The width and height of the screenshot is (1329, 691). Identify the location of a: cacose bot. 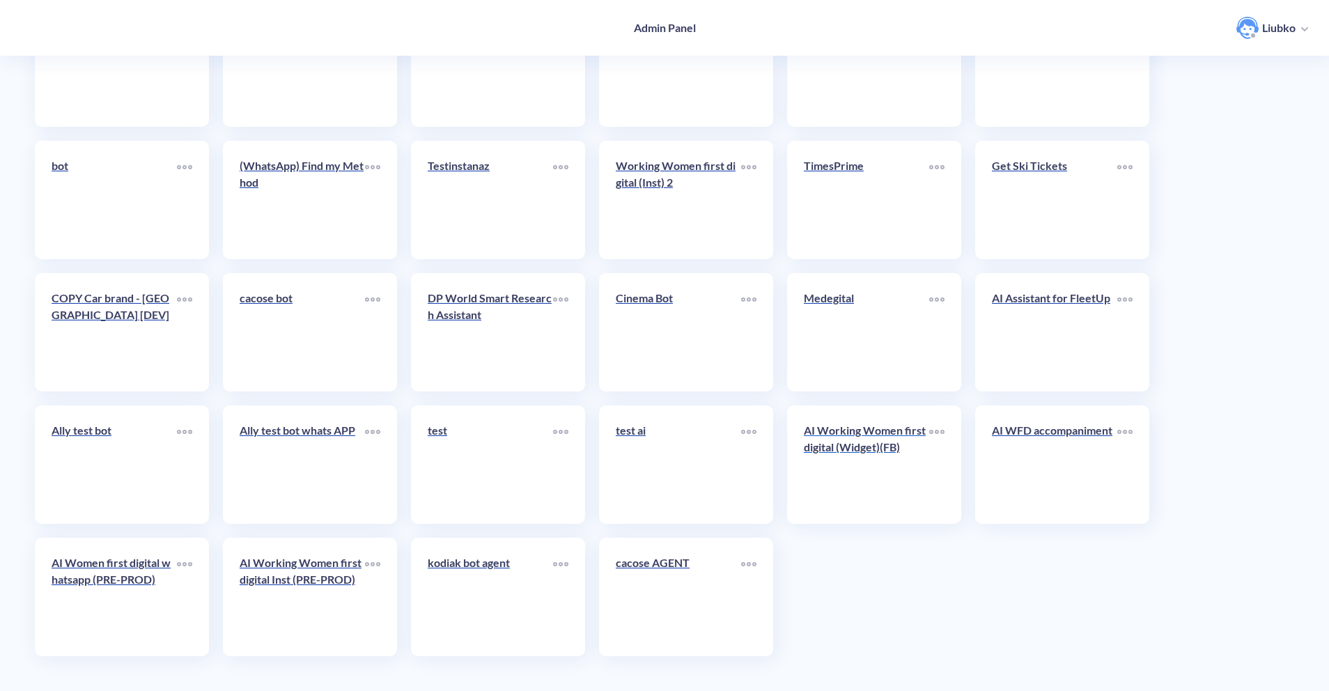
(302, 332).